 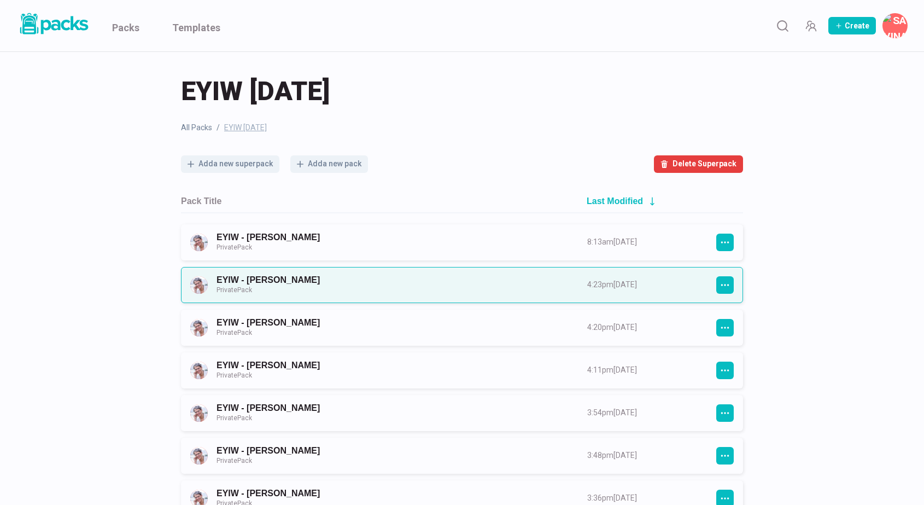 I want to click on button: Adda new superpack, so click(x=230, y=164).